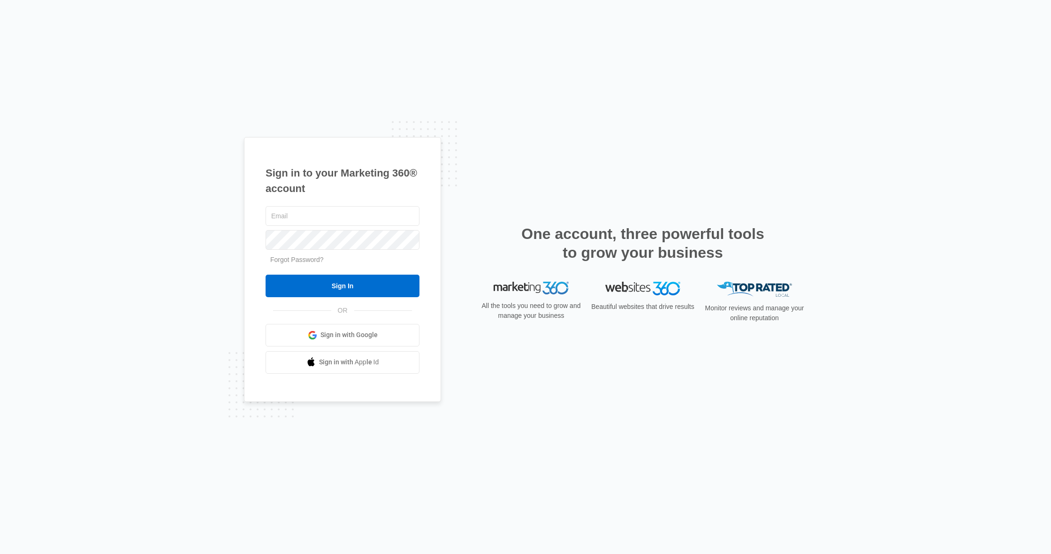  I want to click on h1: Sign in to your Marketing 360® account, so click(342, 181).